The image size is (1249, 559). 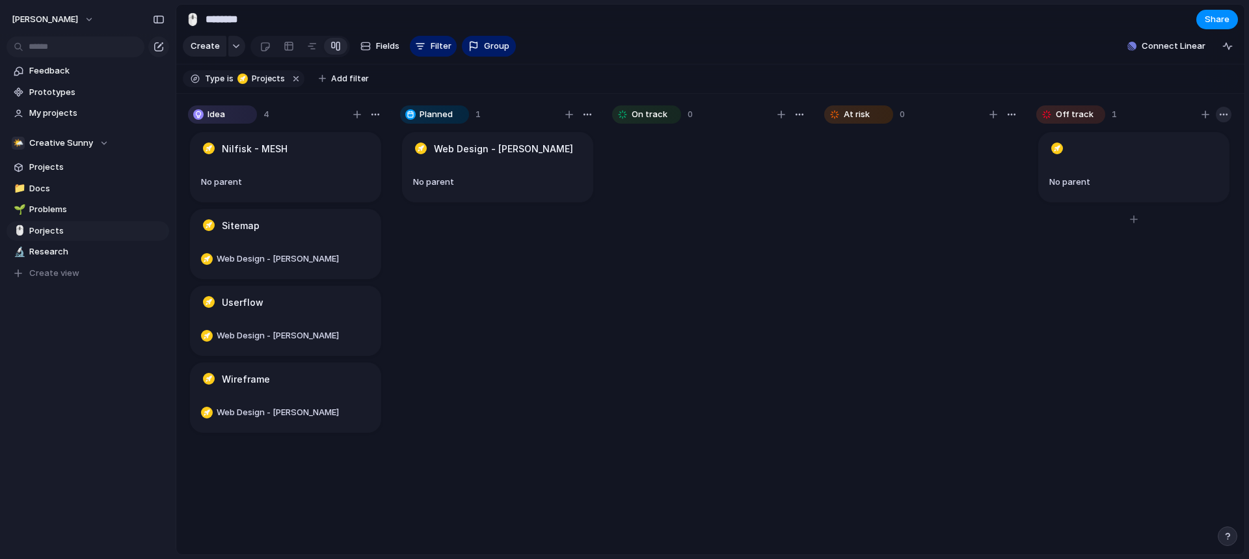 I want to click on a: Projects, so click(x=88, y=167).